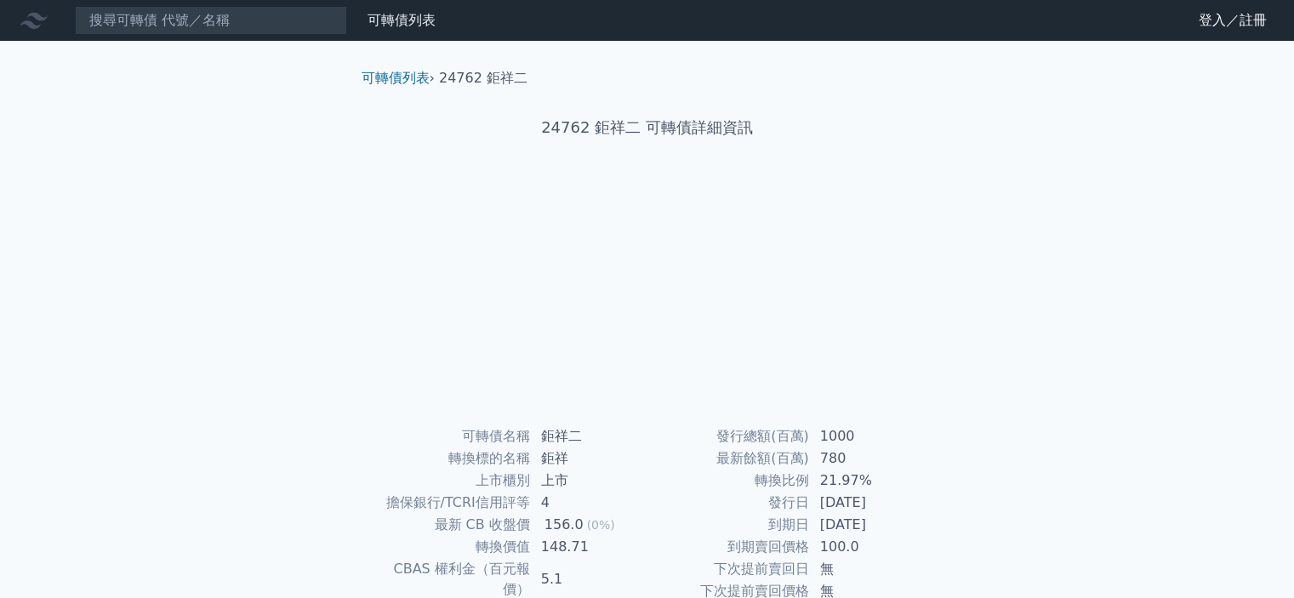  I want to click on input: 搜尋可轉債 代號／名稱, so click(211, 20).